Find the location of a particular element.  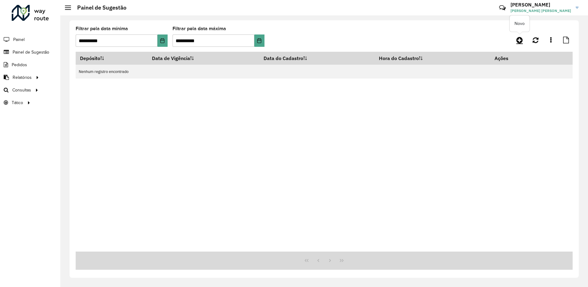

span: Tático is located at coordinates (17, 102).